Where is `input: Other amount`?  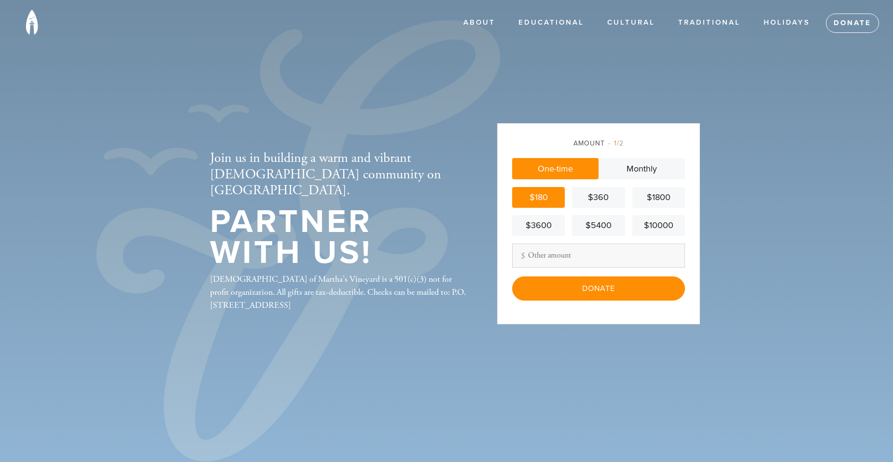
input: Other amount is located at coordinates (599, 255).